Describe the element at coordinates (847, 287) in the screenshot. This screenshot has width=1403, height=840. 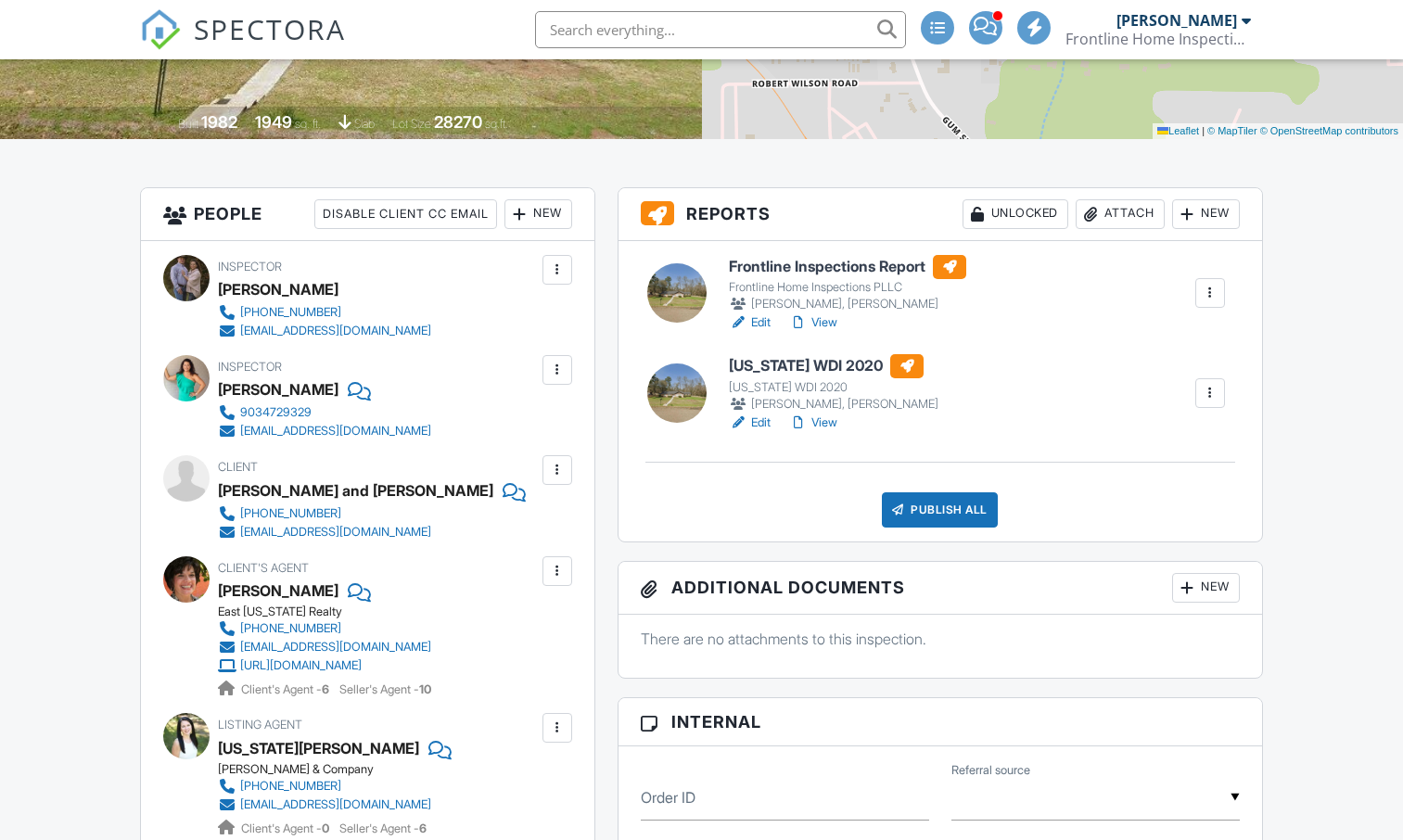
I see `div: Frontline Home Inspections PLLC` at that location.